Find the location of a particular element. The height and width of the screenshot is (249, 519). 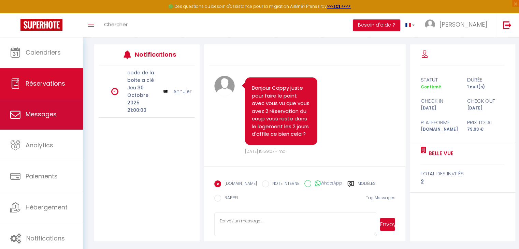

span: Calendriers is located at coordinates (43, 52).